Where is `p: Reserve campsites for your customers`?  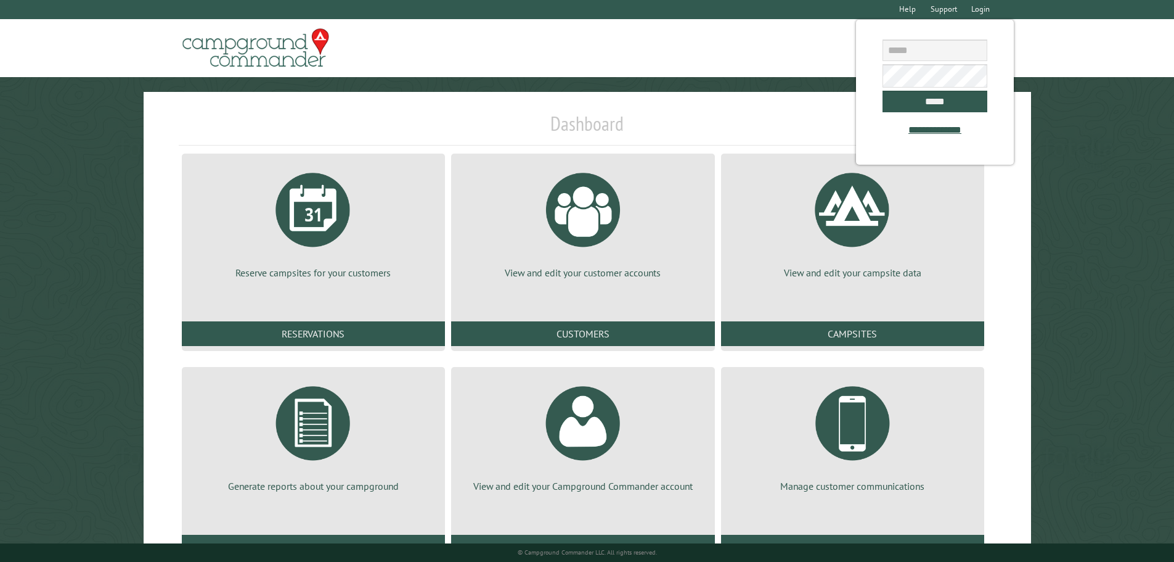
p: Reserve campsites for your customers is located at coordinates (313, 272).